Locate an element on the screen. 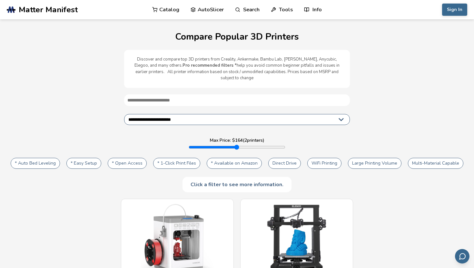  button: * Available on Amazon is located at coordinates (234, 163).